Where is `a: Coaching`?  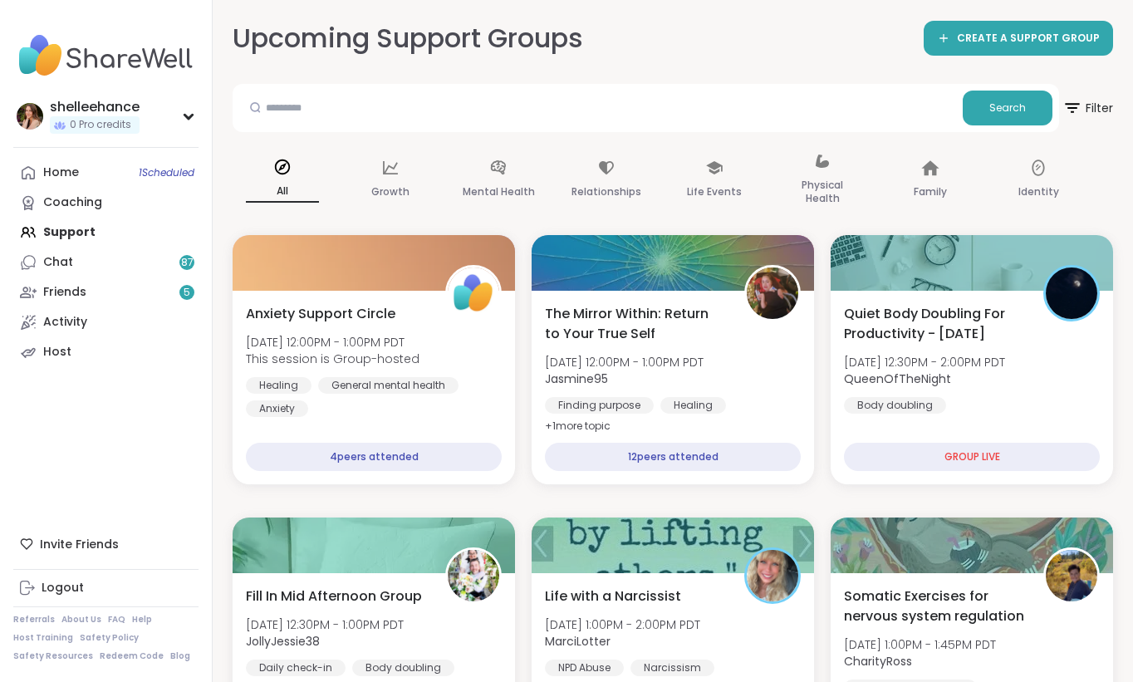
a: Coaching is located at coordinates (105, 203).